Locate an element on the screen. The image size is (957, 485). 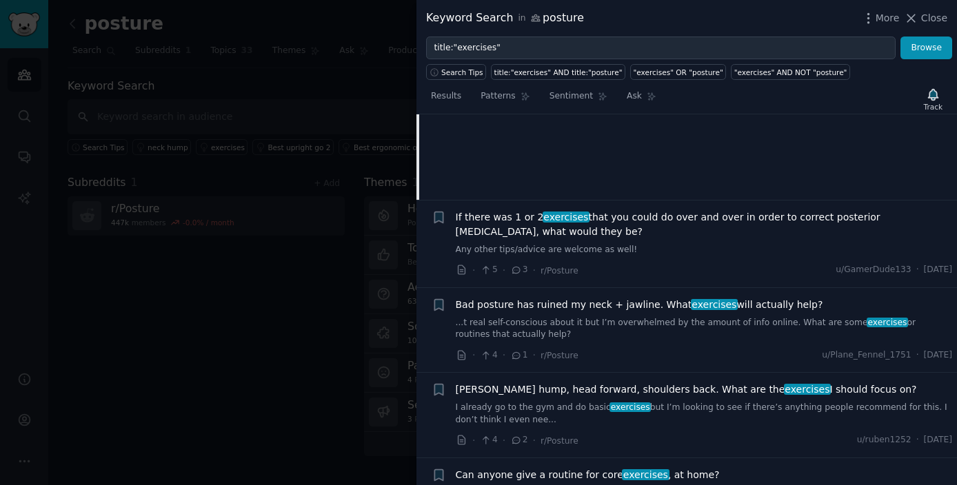
span: 5 is located at coordinates (488, 270).